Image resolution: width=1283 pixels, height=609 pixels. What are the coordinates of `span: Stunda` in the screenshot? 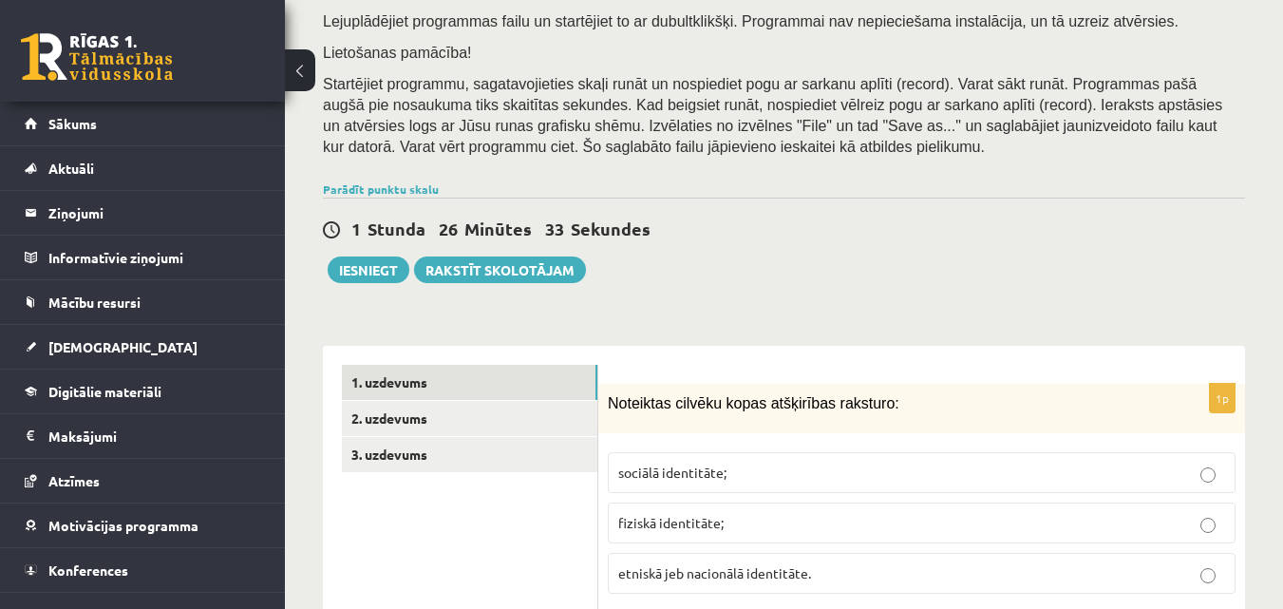 It's located at (396, 228).